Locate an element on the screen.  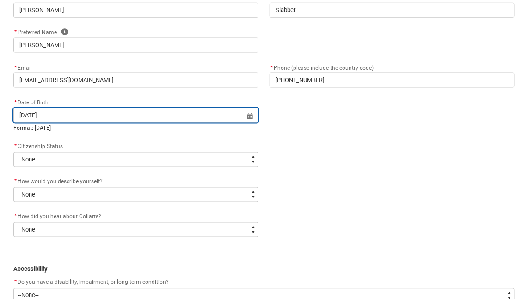
label: Phone (please include the country code) is located at coordinates (323, 67).